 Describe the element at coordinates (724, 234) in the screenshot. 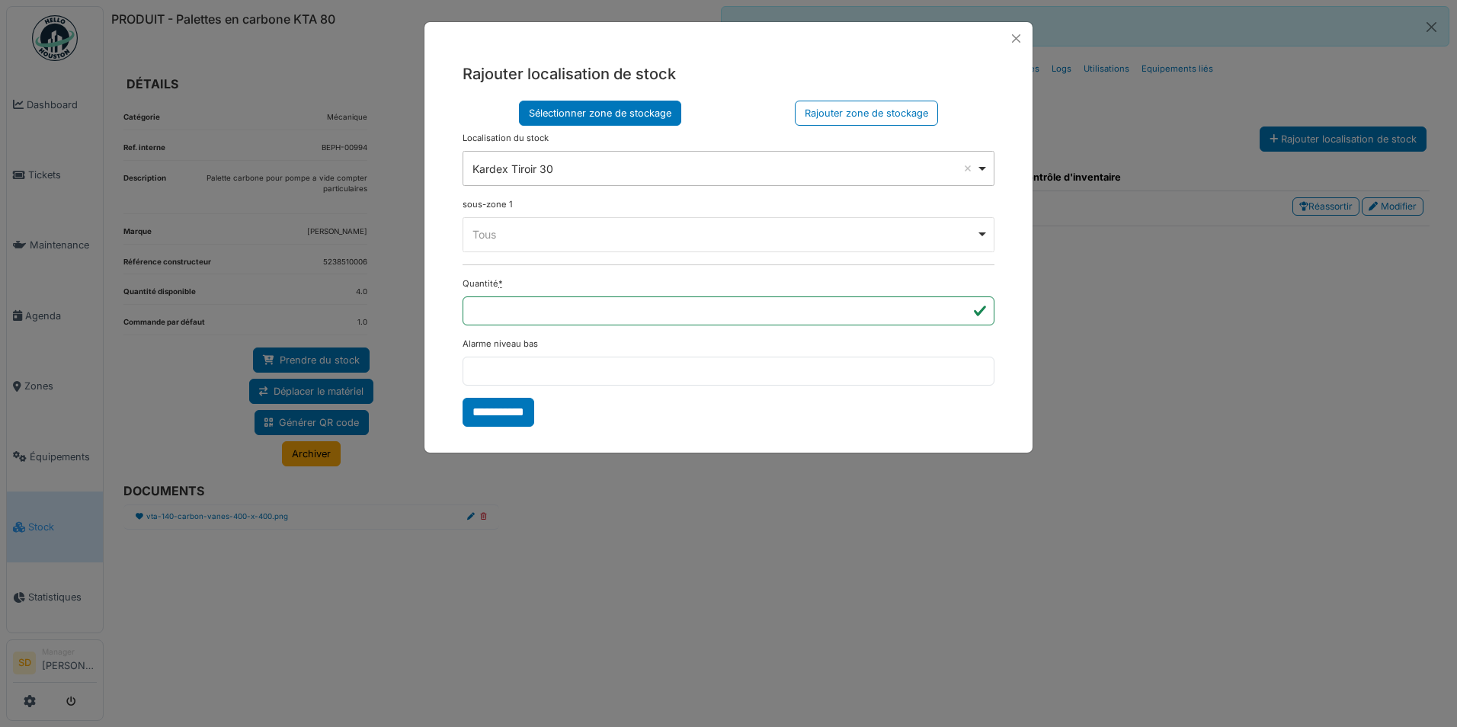

I see `div: Tous` at that location.